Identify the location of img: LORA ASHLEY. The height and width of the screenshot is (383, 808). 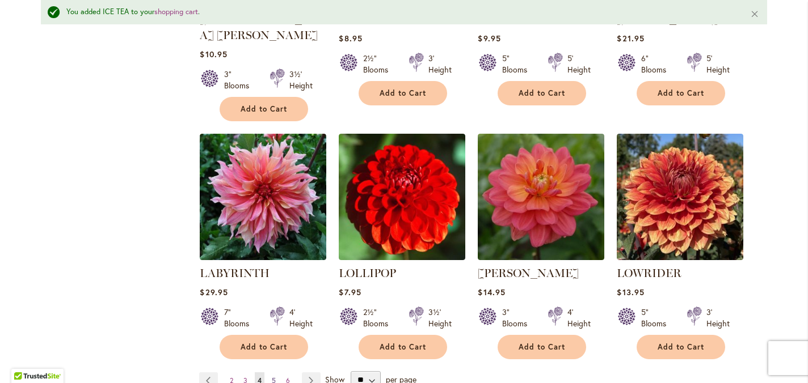
(540, 197).